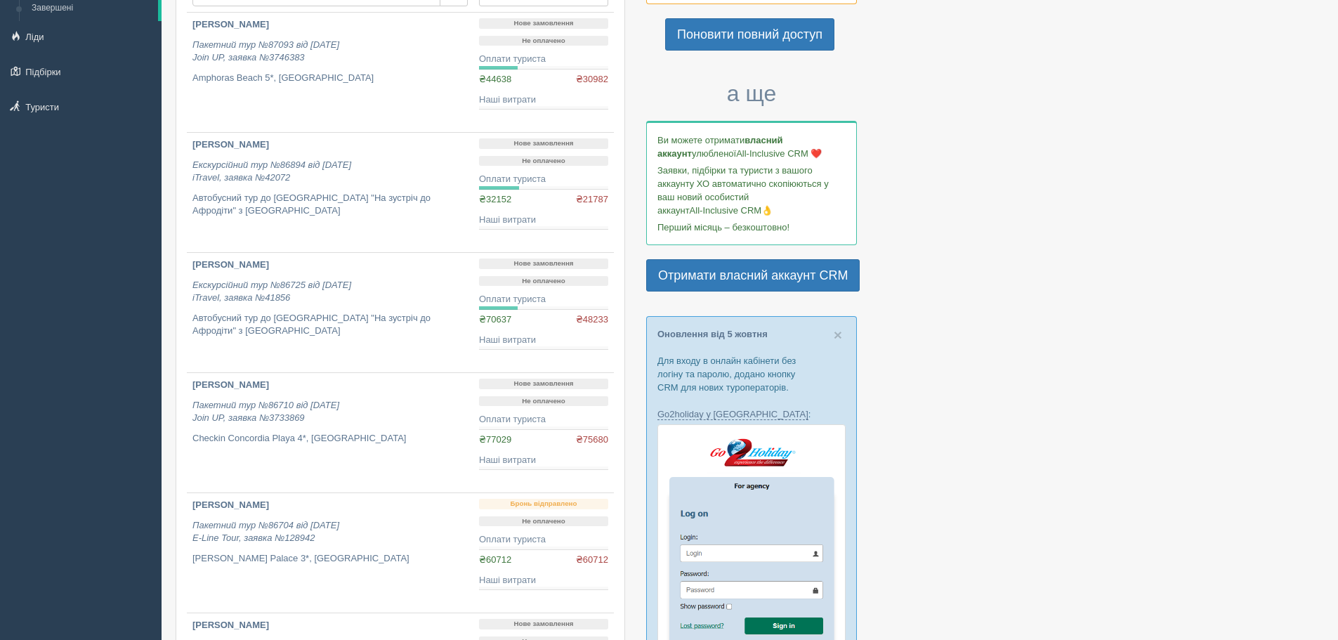  I want to click on p: Для входу в онлайн кабінети без логіну та паролю, додано кнопку CRM для нових туроператорів., so click(752, 374).